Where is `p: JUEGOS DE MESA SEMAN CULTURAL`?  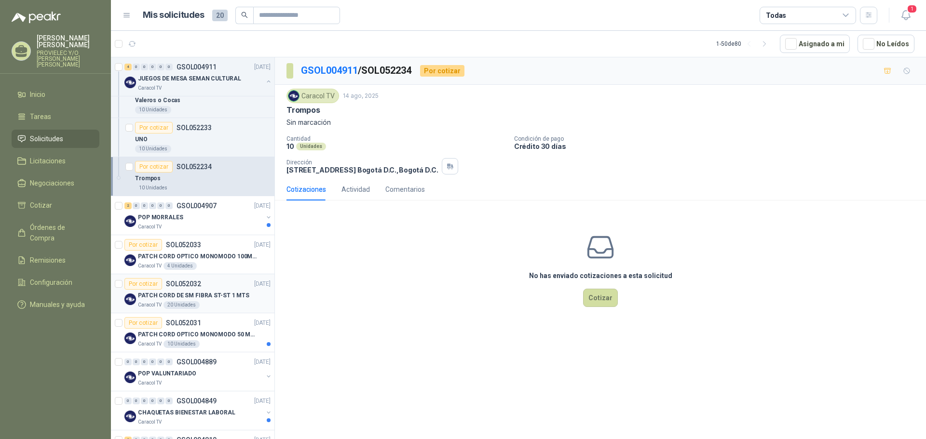 p: JUEGOS DE MESA SEMAN CULTURAL is located at coordinates (190, 79).